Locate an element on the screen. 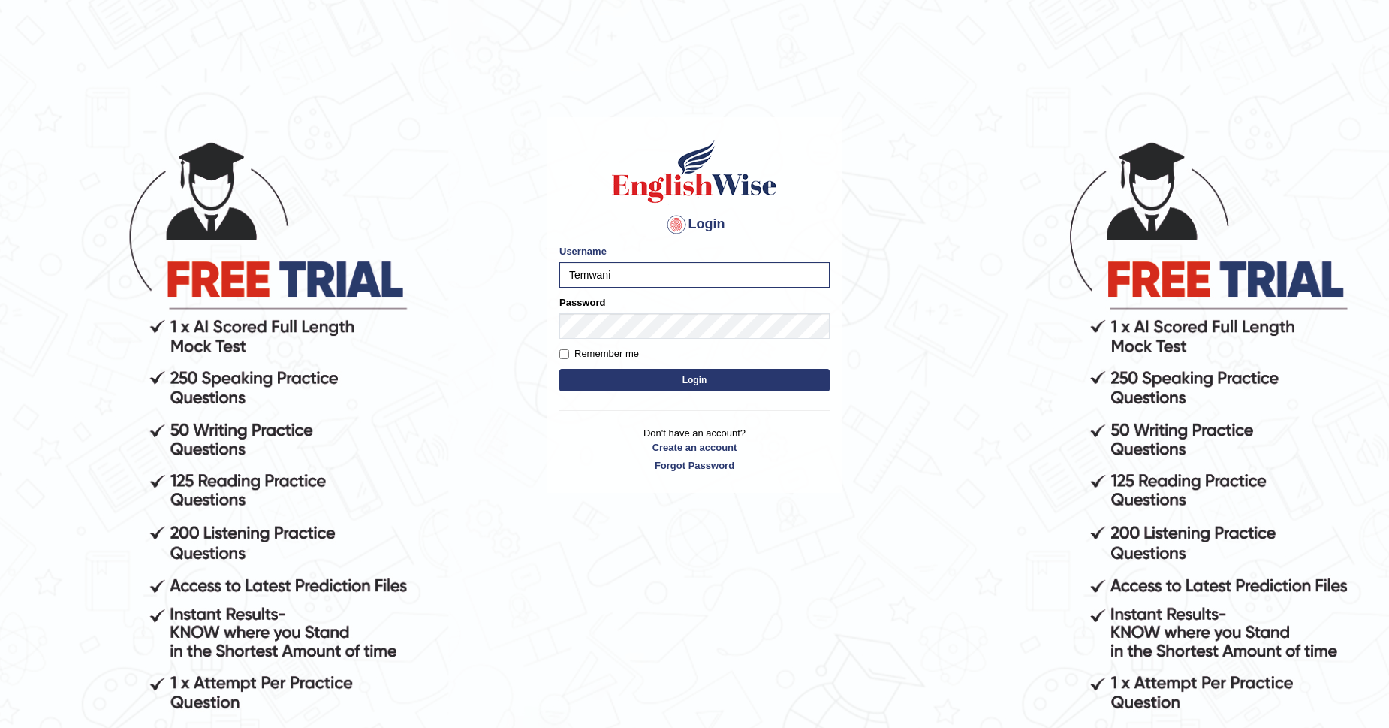  a: Create an account is located at coordinates (695, 447).